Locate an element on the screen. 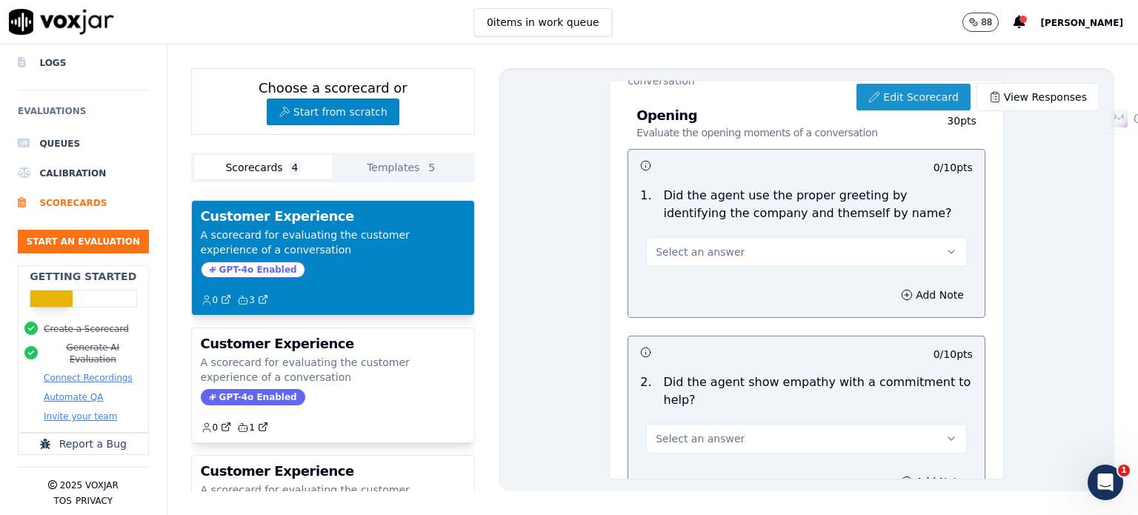  a: Logs is located at coordinates (83, 63).